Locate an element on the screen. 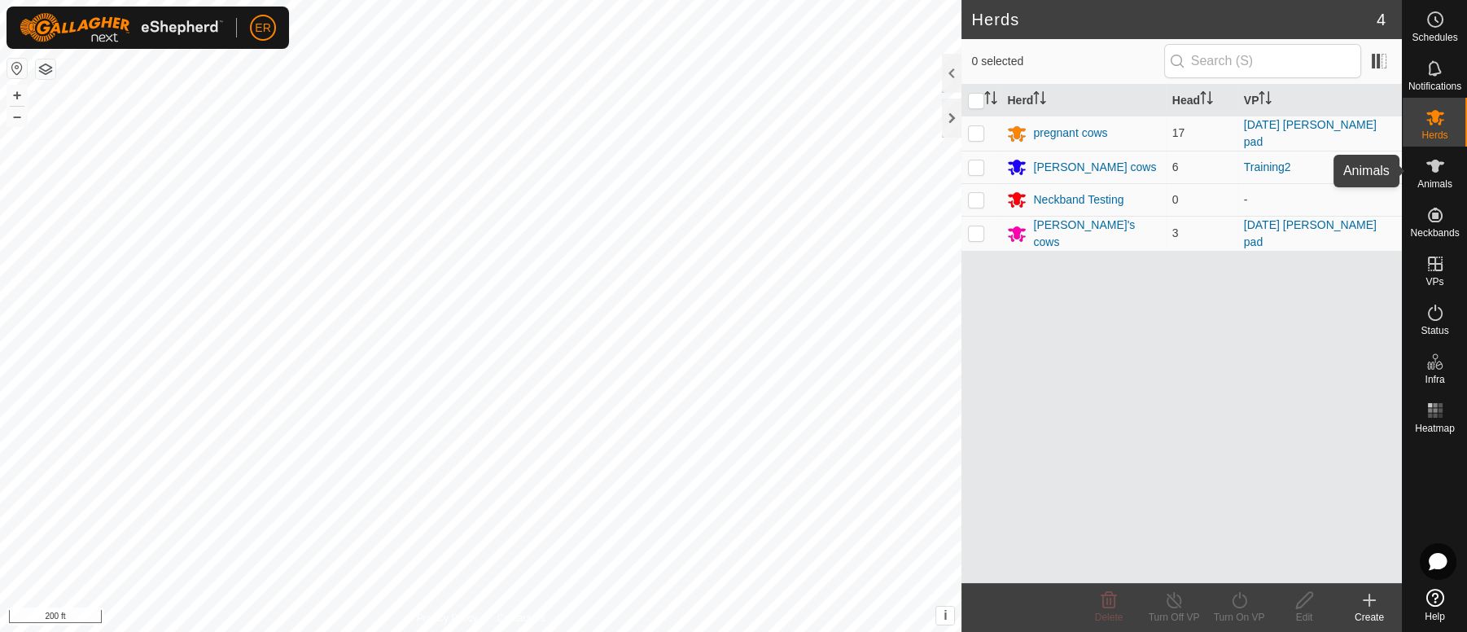 Image resolution: width=1467 pixels, height=632 pixels. span: Schedules is located at coordinates (1435, 37).